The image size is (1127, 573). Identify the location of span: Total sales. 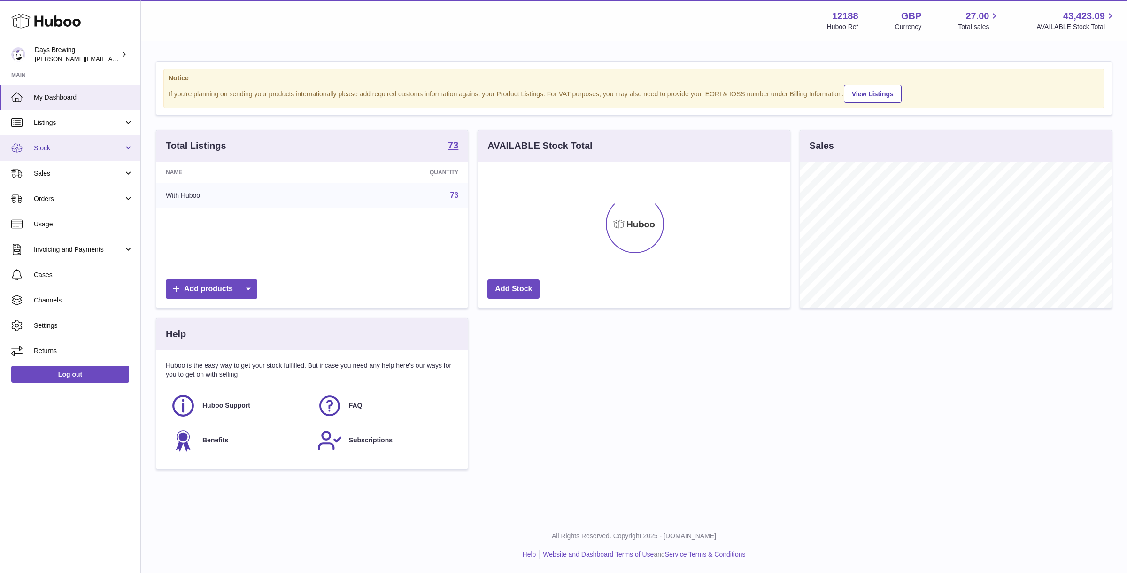
(979, 27).